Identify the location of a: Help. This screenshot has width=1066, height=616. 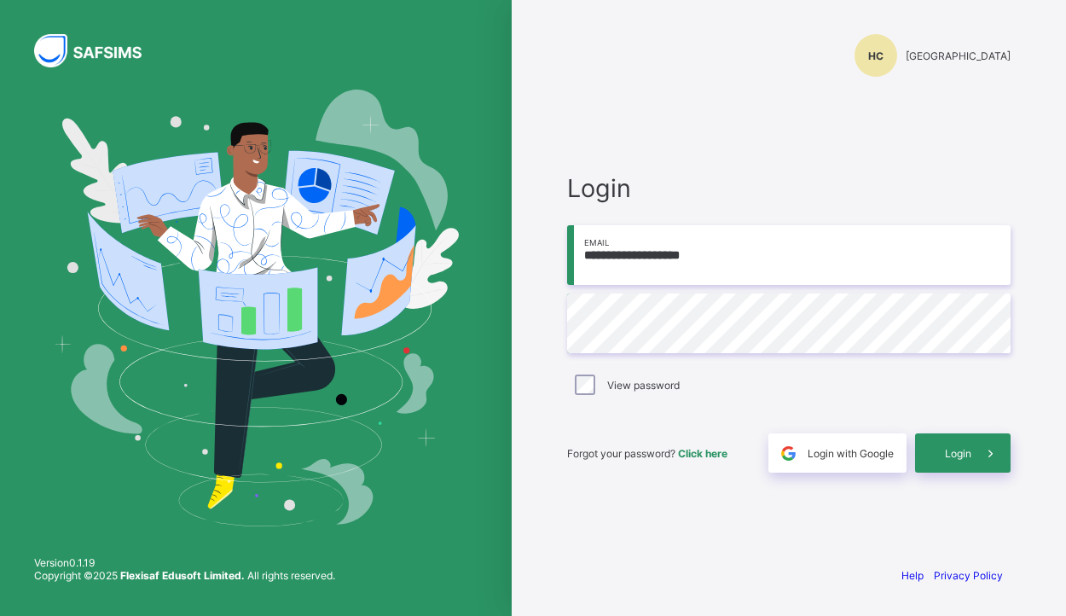
(913, 575).